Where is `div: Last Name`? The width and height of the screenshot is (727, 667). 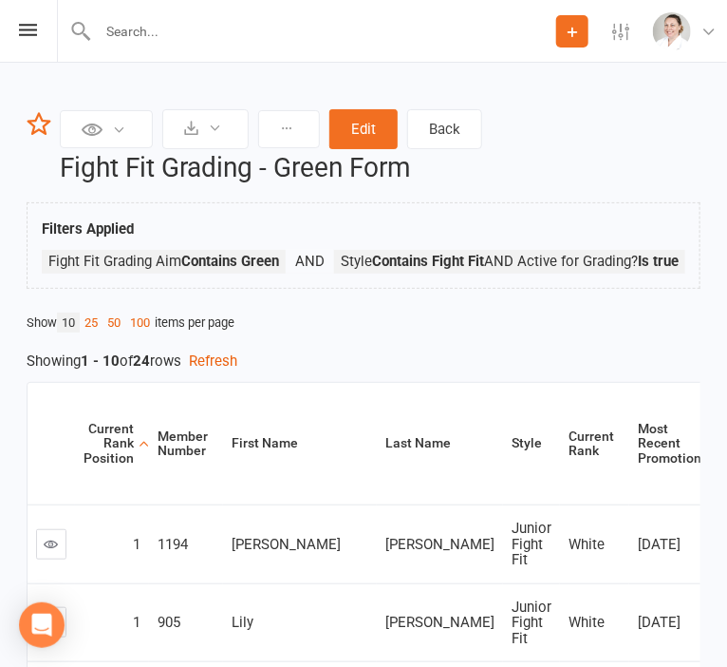
div: Last Name is located at coordinates (437, 442).